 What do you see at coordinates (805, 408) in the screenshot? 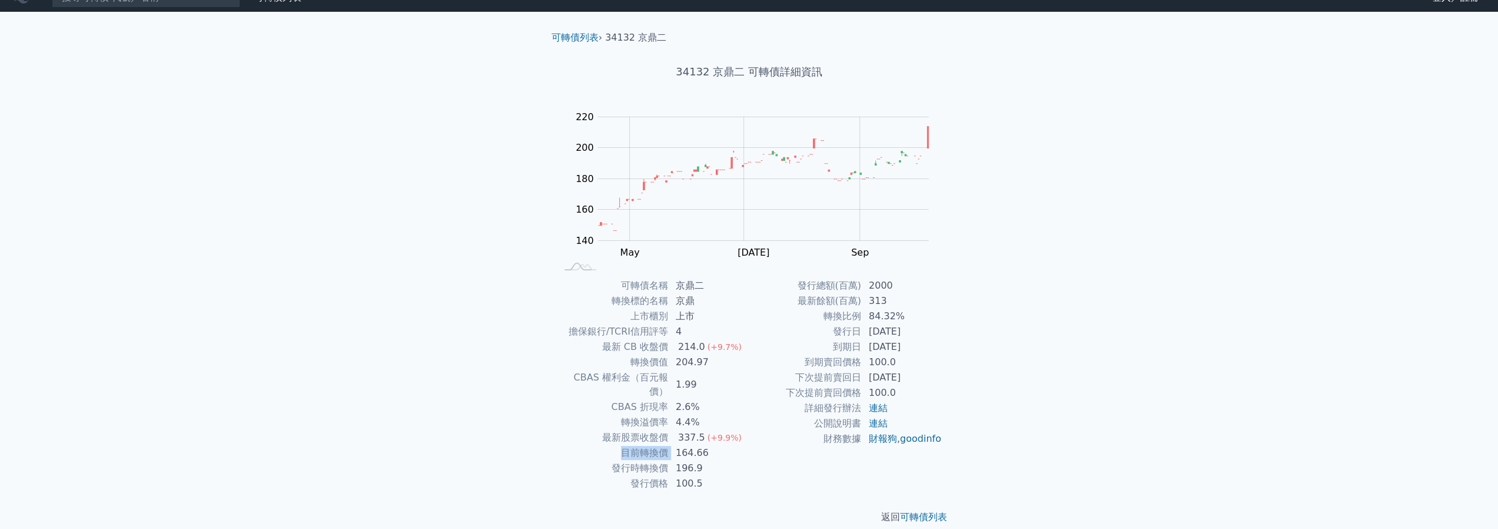
I see `td: 詳細發行辦法` at bounding box center [805, 408].